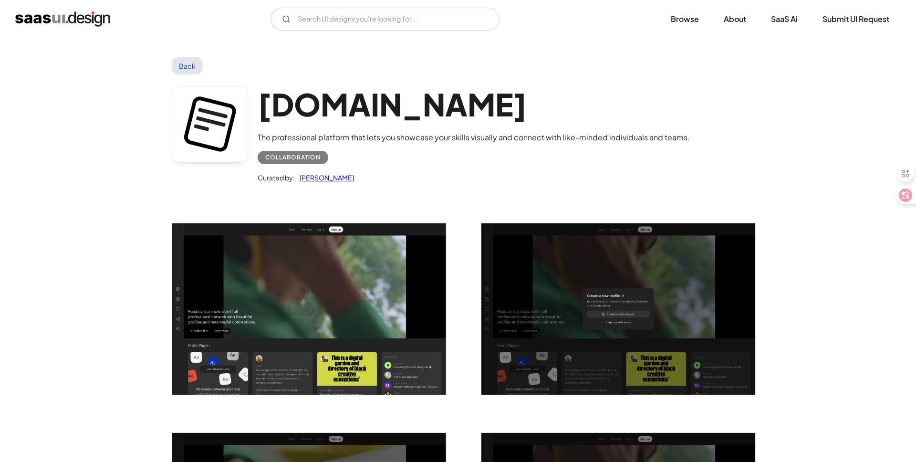  Describe the element at coordinates (735, 19) in the screenshot. I see `a: About` at that location.